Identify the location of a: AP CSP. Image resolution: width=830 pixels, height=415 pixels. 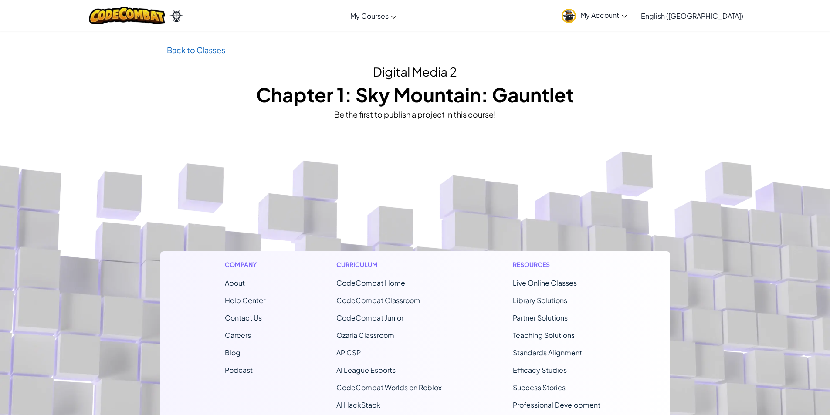
(348, 352).